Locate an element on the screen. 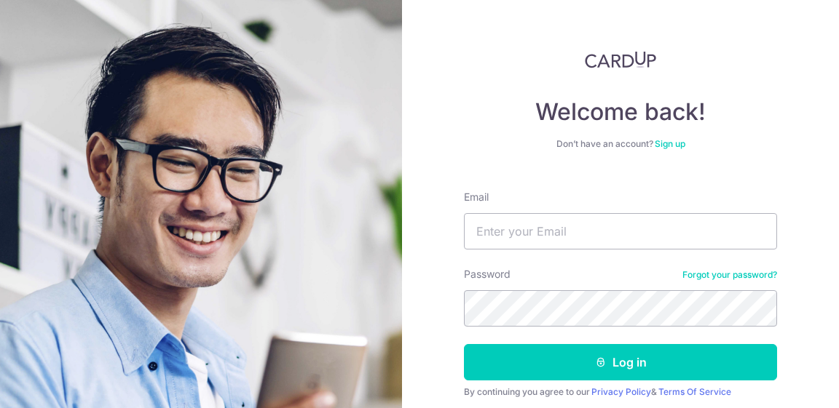  a: Terms Of Service is located at coordinates (695, 392).